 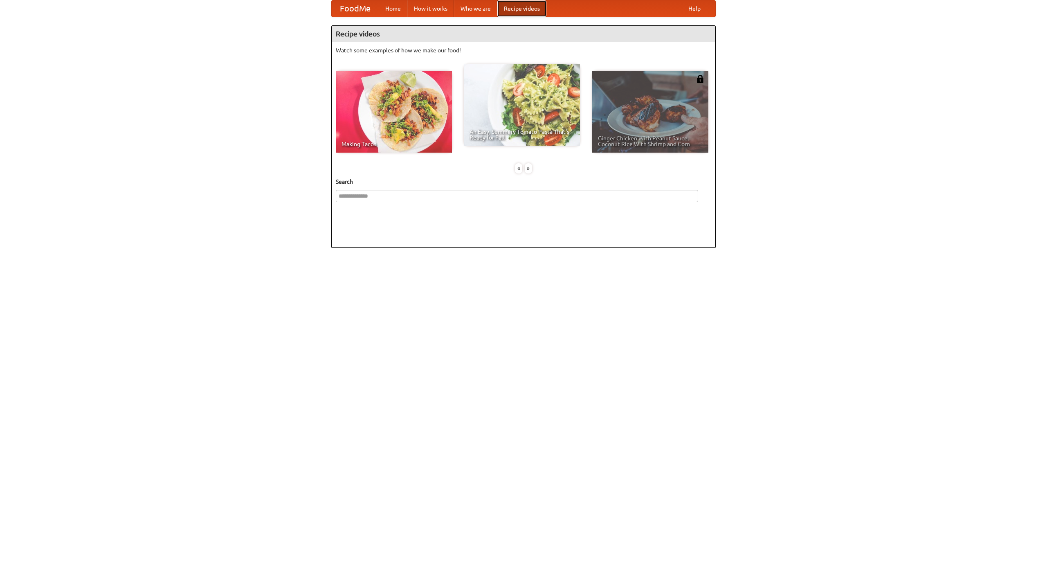 I want to click on a: Recipe videos, so click(x=522, y=9).